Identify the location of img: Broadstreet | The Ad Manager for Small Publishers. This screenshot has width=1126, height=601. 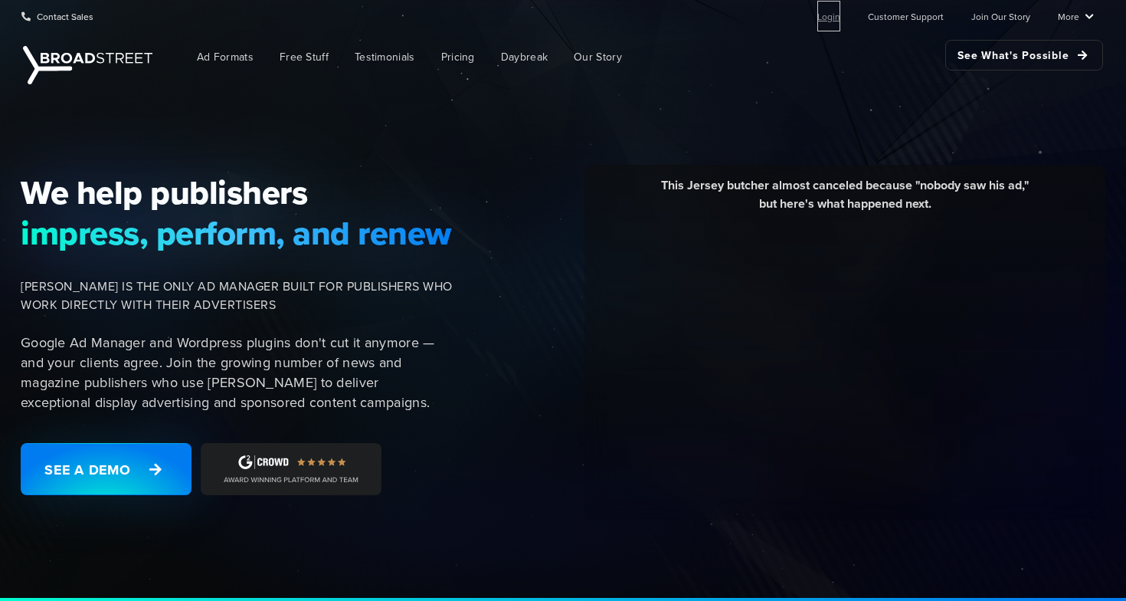
(87, 65).